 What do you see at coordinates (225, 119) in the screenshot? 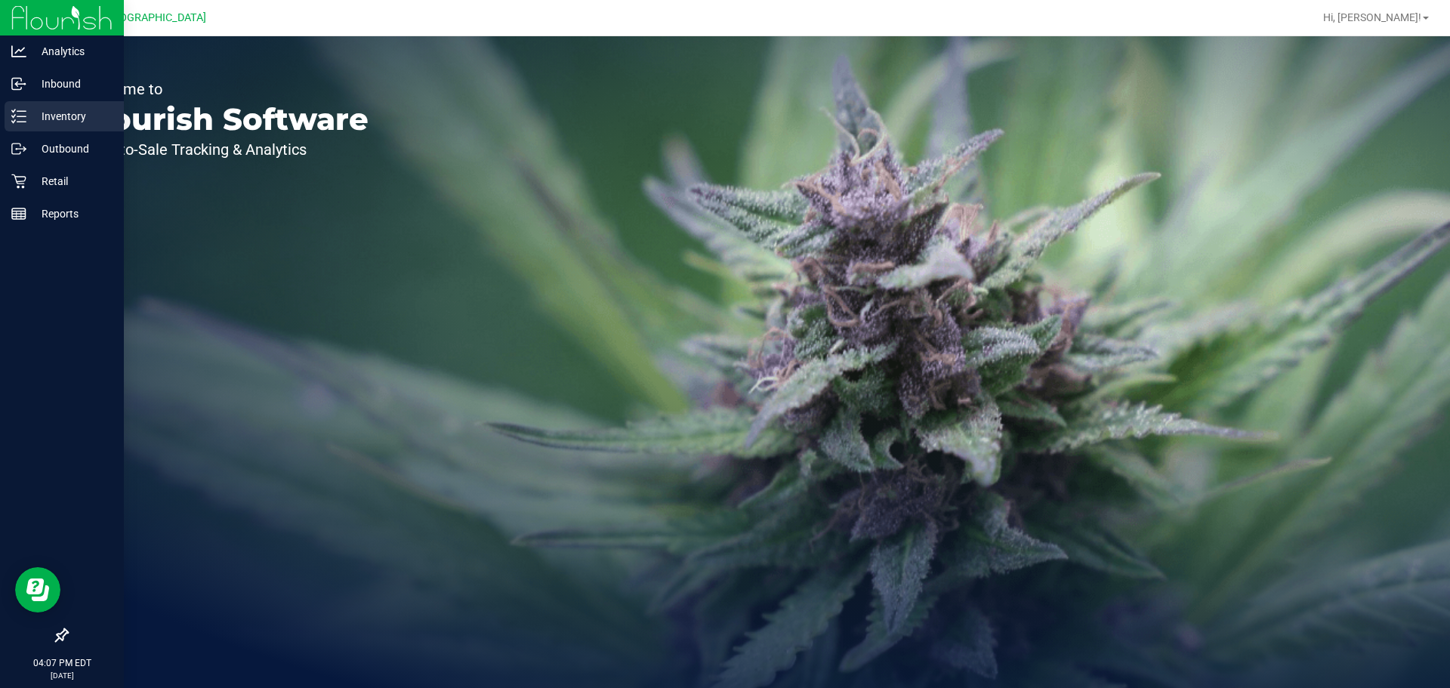
I see `p: Flourish Software` at bounding box center [225, 119].